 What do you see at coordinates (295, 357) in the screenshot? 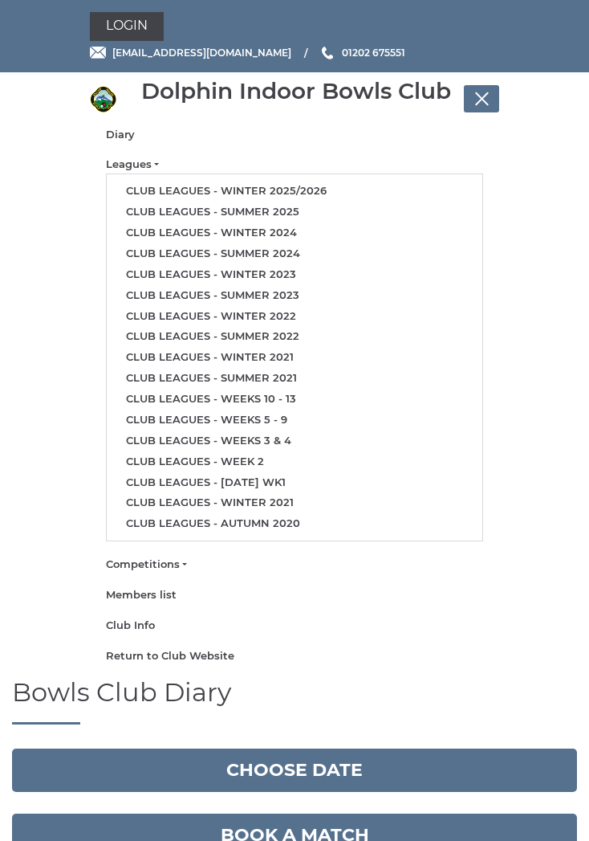
I see `ul: Leagues` at bounding box center [295, 357].